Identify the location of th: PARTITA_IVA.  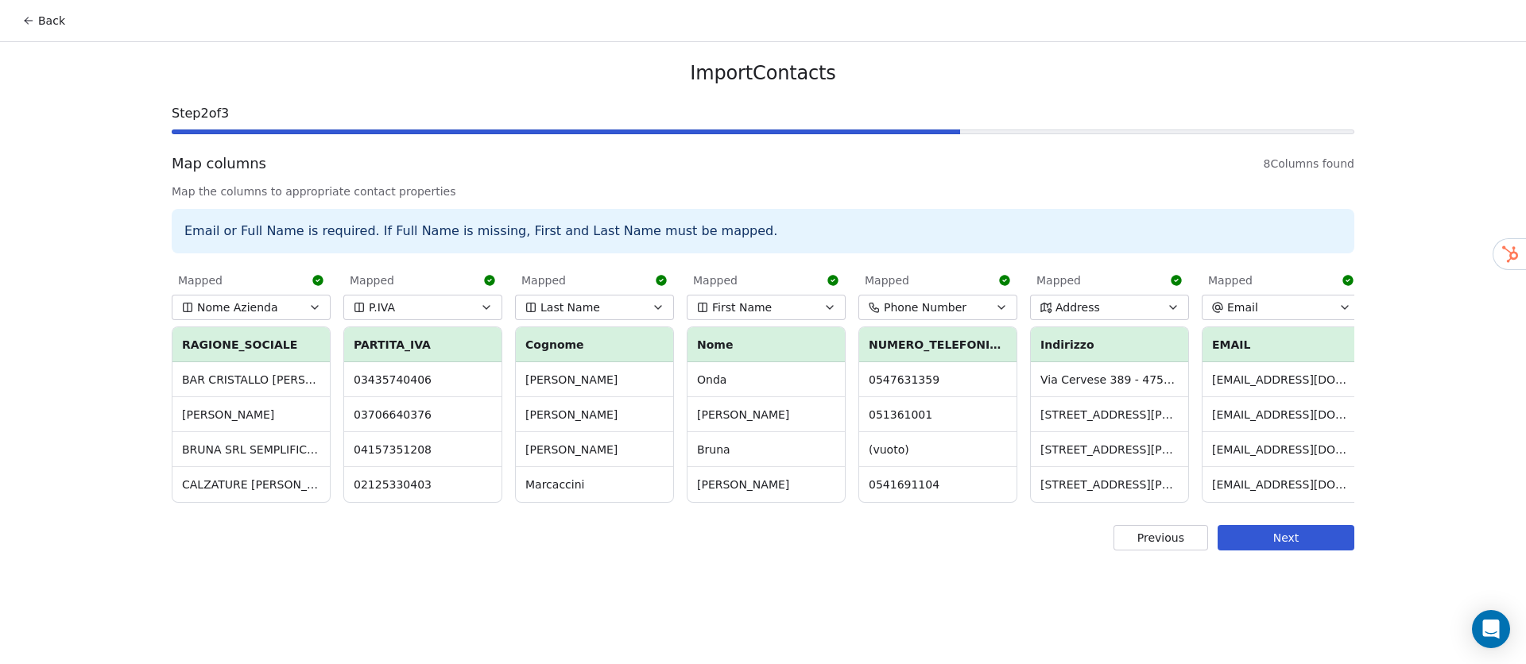
(423, 345).